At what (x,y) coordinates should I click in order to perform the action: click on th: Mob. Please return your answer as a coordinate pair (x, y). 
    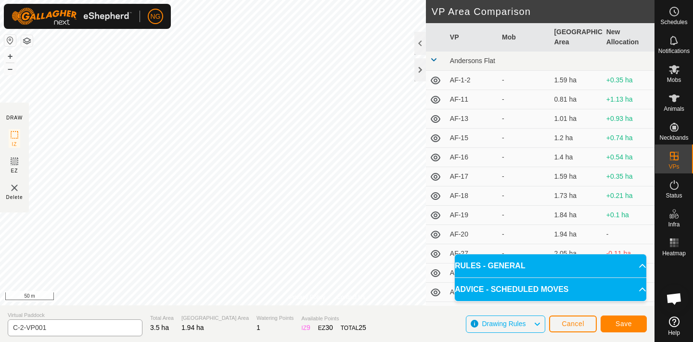
    Looking at the image, I should click on (524, 37).